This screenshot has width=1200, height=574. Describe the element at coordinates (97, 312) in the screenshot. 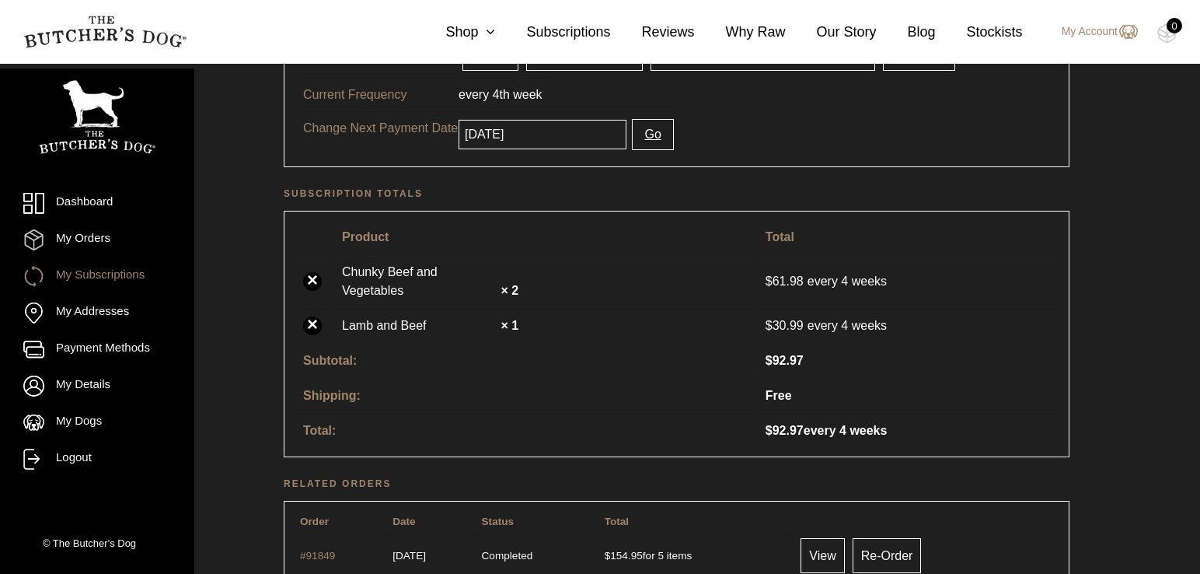

I see `a: My Addresses` at that location.